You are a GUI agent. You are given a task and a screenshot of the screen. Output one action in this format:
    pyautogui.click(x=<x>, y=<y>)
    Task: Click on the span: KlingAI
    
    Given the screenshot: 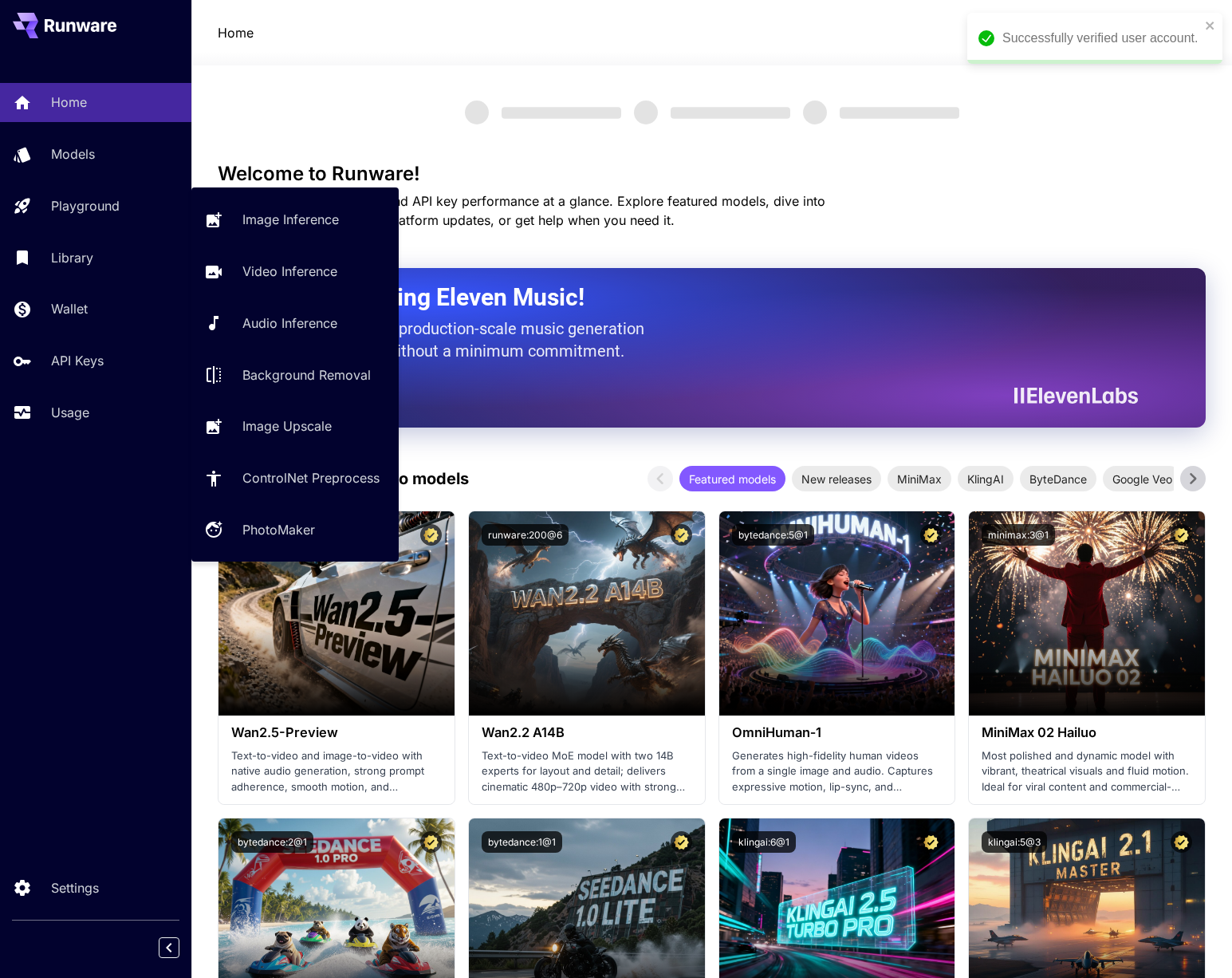 What is the action you would take?
    pyautogui.click(x=986, y=479)
    